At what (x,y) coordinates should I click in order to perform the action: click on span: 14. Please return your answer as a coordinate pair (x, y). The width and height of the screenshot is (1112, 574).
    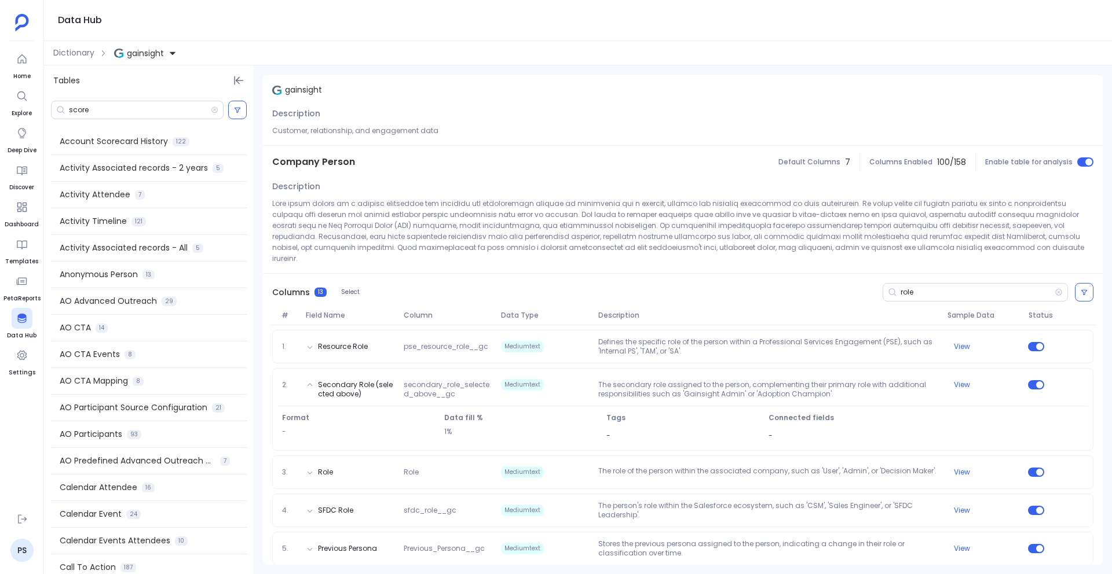
    Looking at the image, I should click on (101, 328).